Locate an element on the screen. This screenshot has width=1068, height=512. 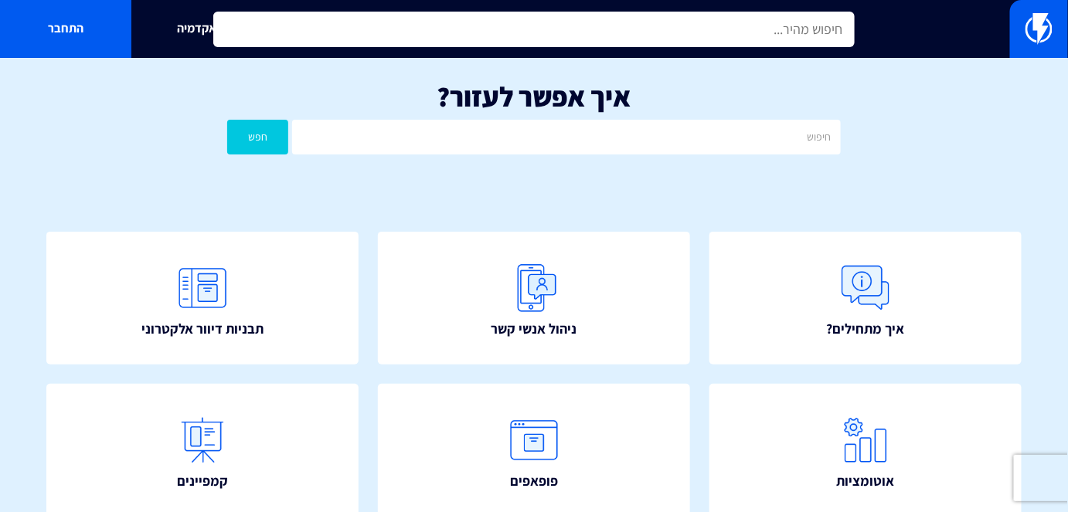
a: תבניות דיוור אלקטרוני is located at coordinates (202, 298).